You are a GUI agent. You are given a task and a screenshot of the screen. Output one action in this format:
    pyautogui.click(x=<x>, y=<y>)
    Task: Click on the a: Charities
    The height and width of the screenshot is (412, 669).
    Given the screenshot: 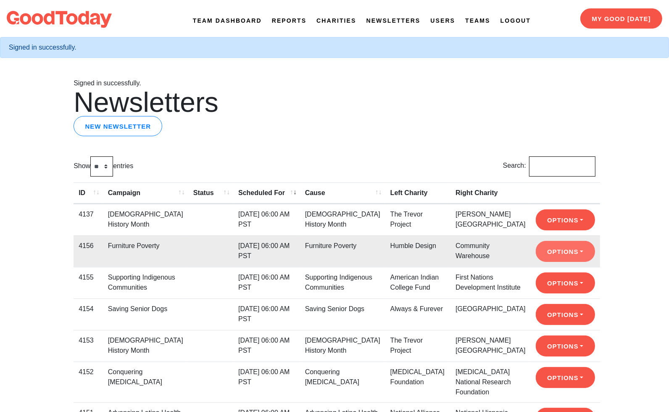 What is the action you would take?
    pyautogui.click(x=336, y=21)
    